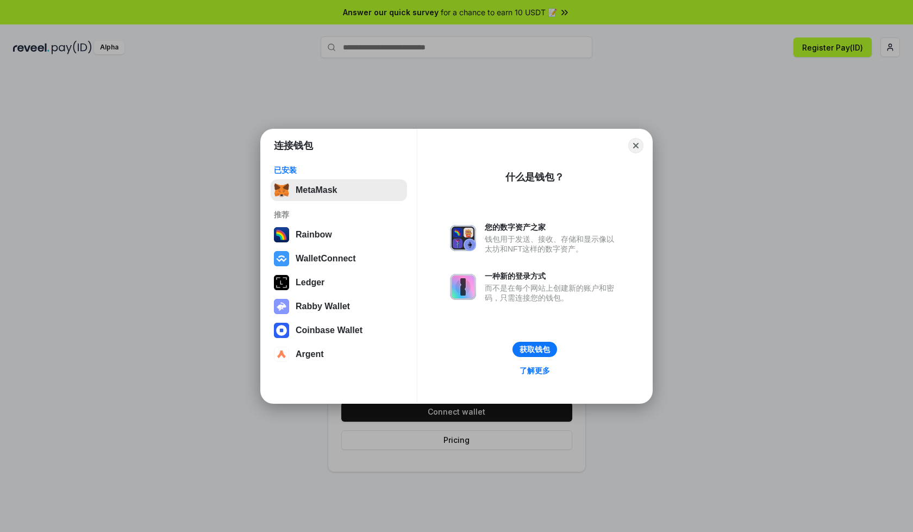 This screenshot has height=532, width=913. Describe the element at coordinates (339, 331) in the screenshot. I see `button: Coinbase Wallet` at that location.